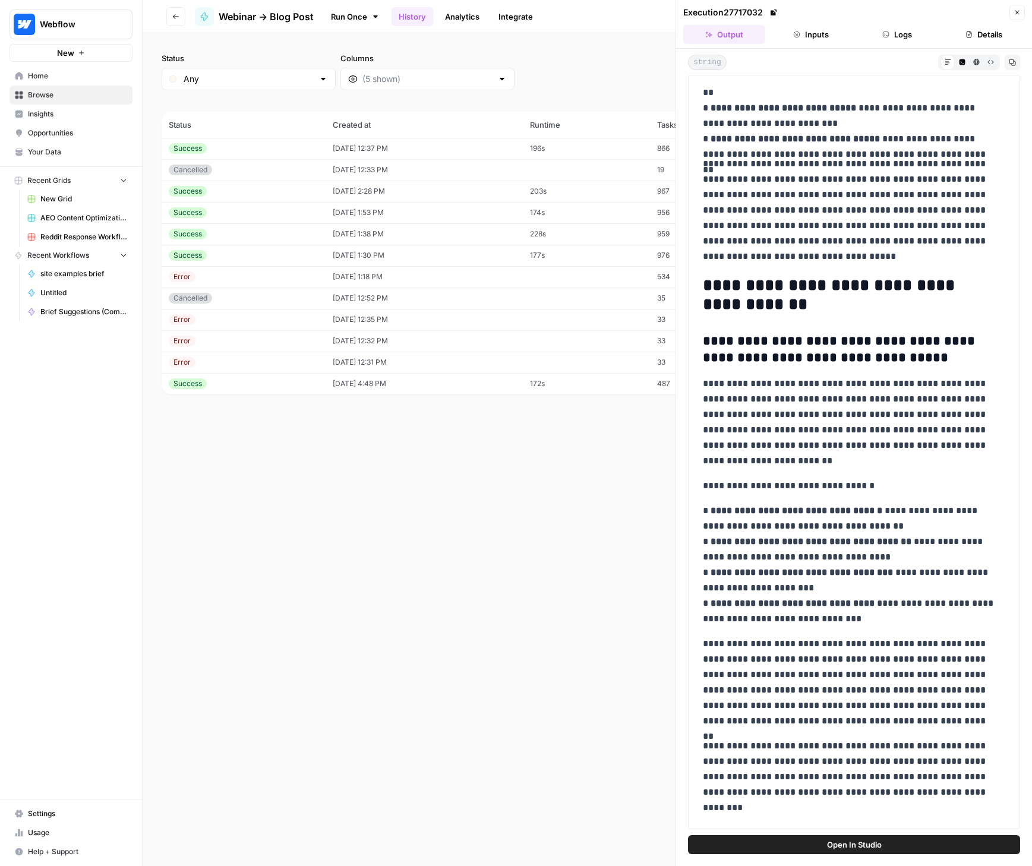 This screenshot has width=1032, height=866. What do you see at coordinates (71, 833) in the screenshot?
I see `a: Usage` at bounding box center [71, 833].